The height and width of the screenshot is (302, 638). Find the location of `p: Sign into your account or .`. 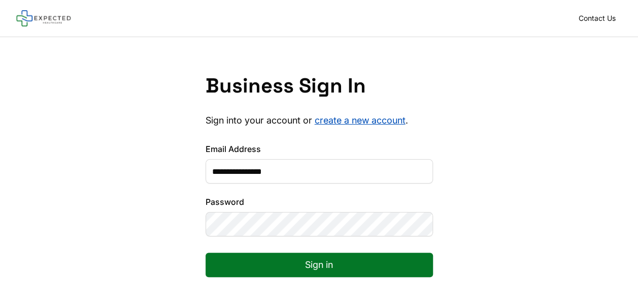

p: Sign into your account or . is located at coordinates (319, 120).